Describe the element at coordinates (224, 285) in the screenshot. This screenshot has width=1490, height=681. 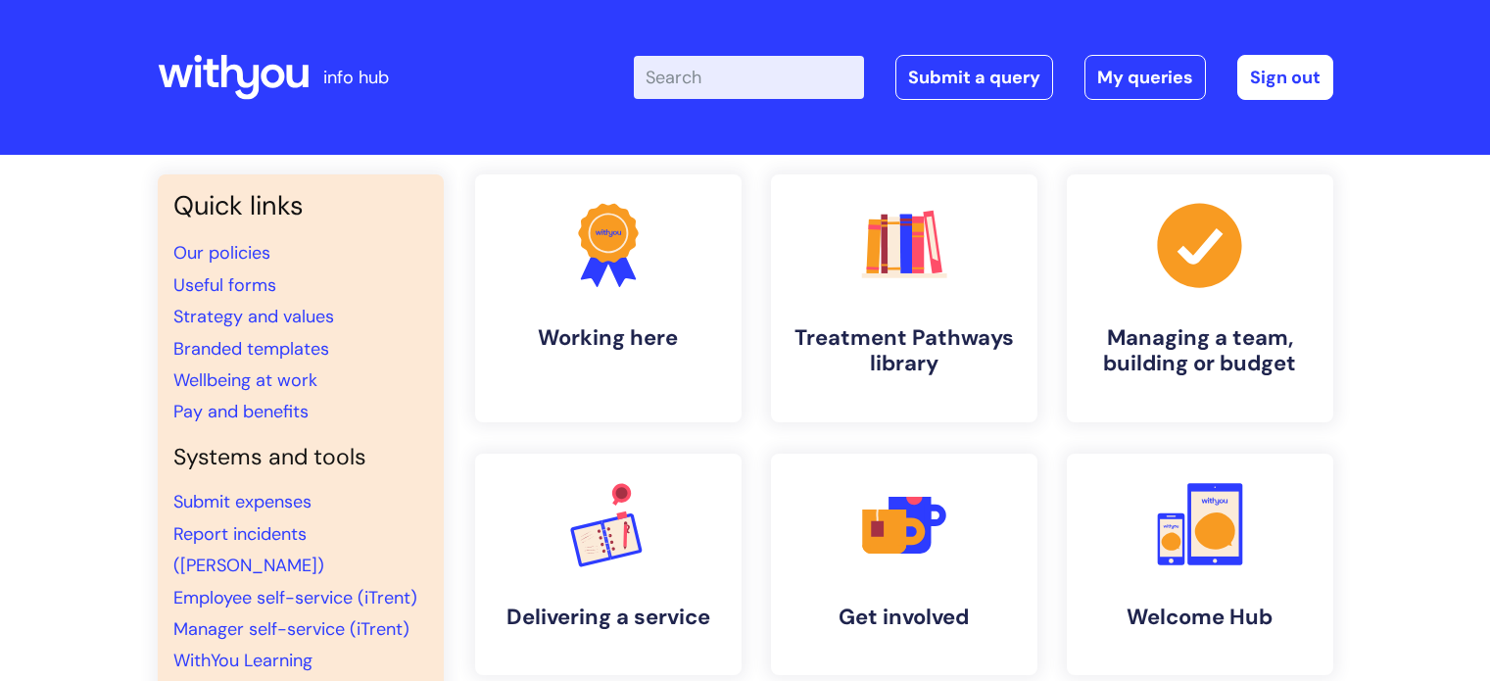
I see `a: Useful forms` at that location.